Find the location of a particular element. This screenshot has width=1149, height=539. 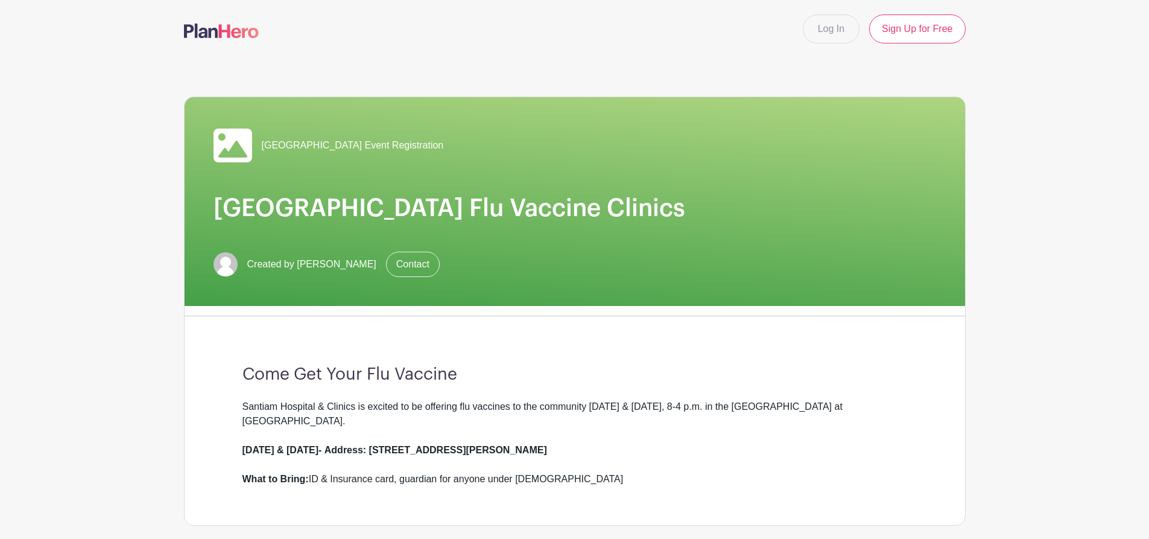

a: Log In is located at coordinates (831, 29).